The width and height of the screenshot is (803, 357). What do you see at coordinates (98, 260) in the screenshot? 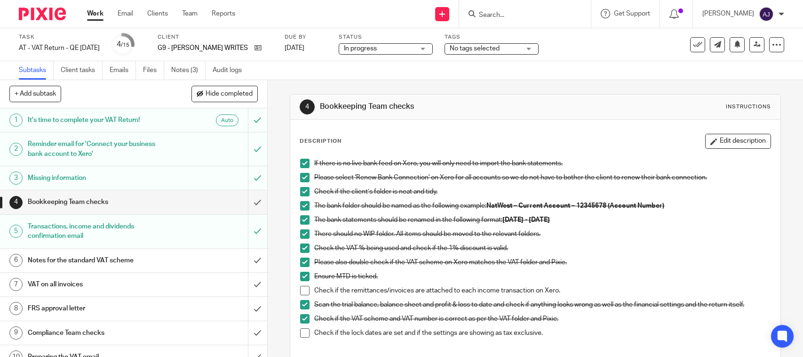
I see `h1: Notes for the standard VAT scheme` at bounding box center [98, 260].